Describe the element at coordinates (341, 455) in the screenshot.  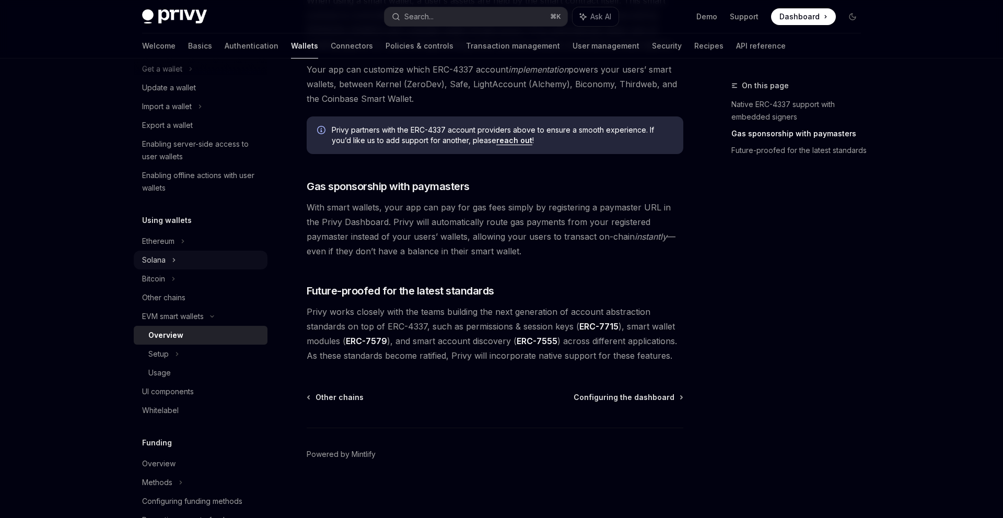
I see `a: Powered by Mintlify` at that location.